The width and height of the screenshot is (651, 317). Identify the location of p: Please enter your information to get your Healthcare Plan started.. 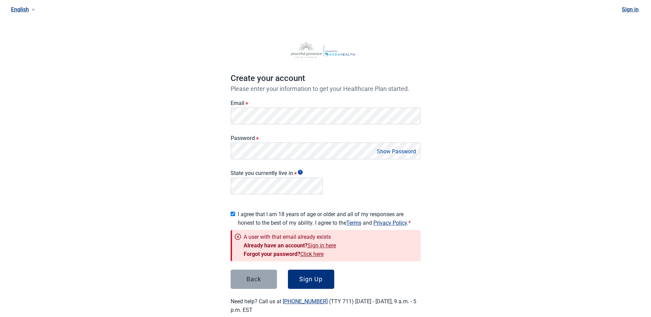
(325, 88).